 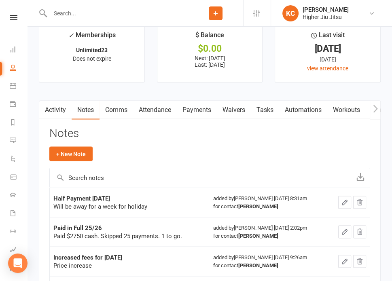 I want to click on span: Does not expire, so click(x=91, y=59).